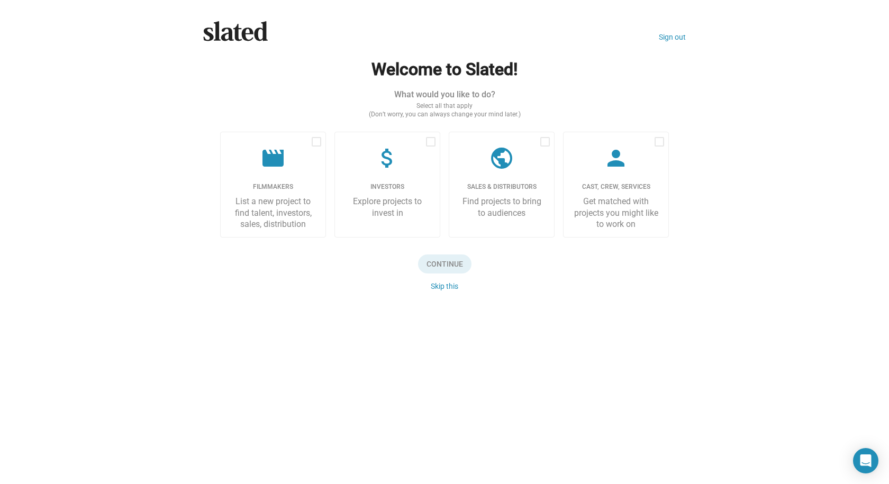 The image size is (889, 484). I want to click on span: Continue, so click(444, 264).